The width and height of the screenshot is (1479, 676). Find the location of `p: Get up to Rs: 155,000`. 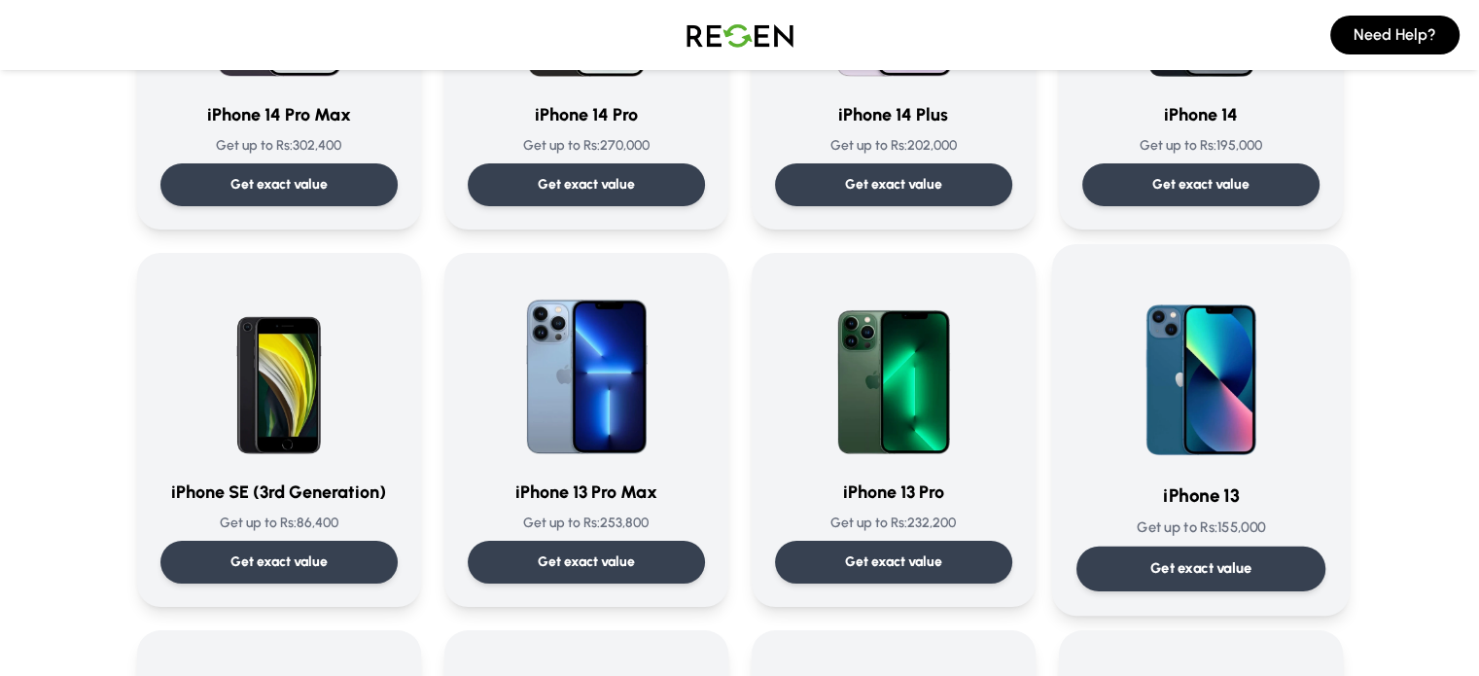

p: Get up to Rs: 155,000 is located at coordinates (1200, 527).